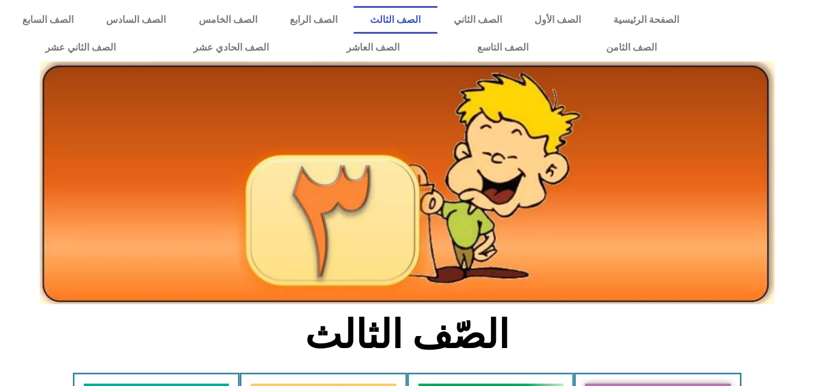 The image size is (814, 386). Describe the element at coordinates (478, 20) in the screenshot. I see `a: الصف الثاني` at that location.